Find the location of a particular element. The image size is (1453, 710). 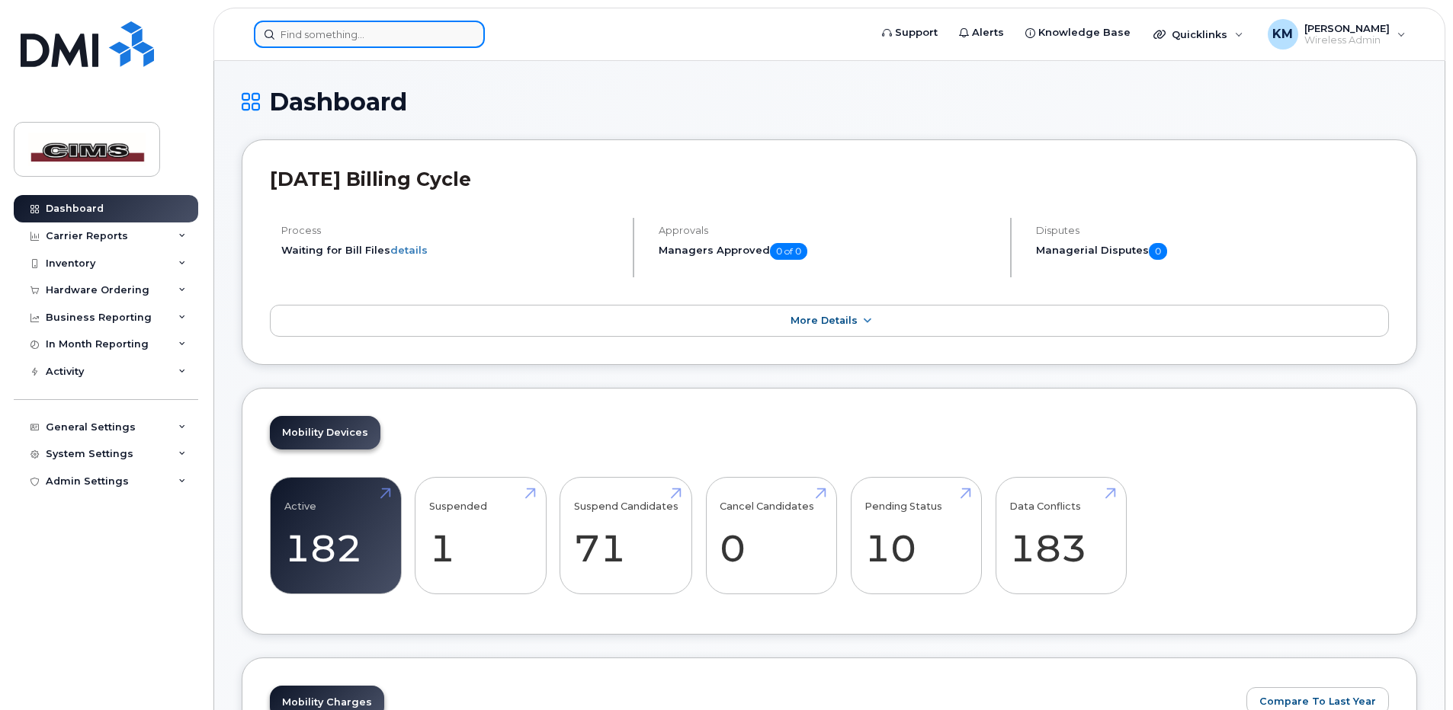

a: Suspended 1 is located at coordinates (480, 536).